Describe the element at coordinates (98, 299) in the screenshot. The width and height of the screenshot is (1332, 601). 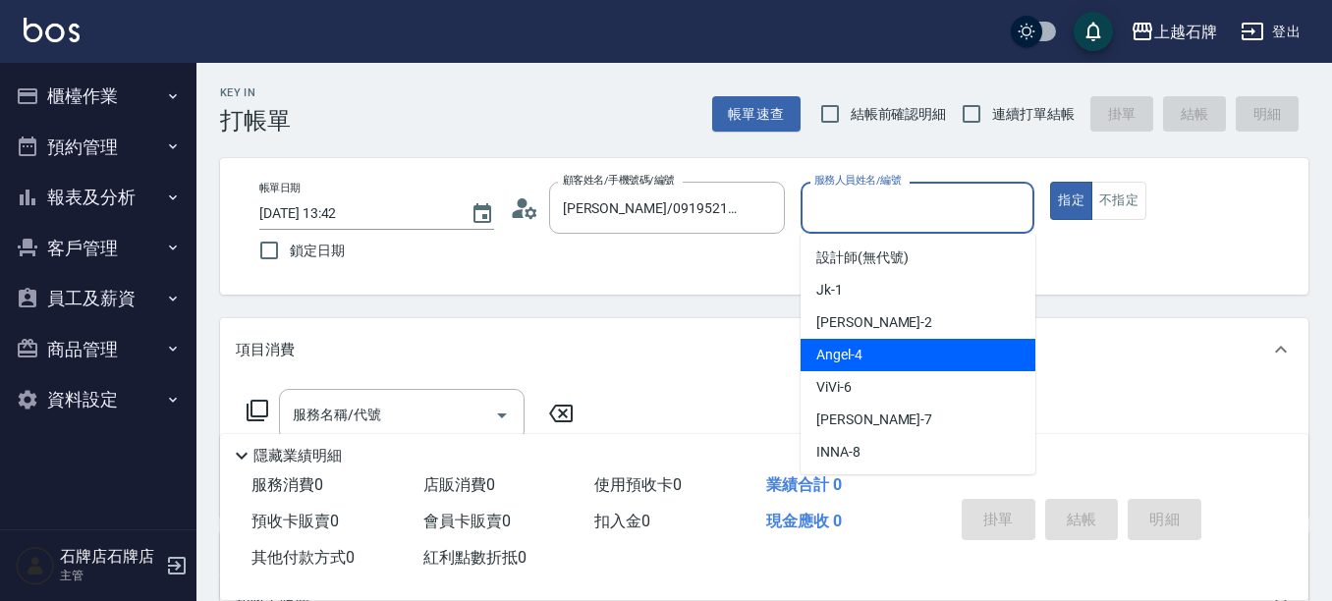
I see `button: 員工及薪資` at that location.